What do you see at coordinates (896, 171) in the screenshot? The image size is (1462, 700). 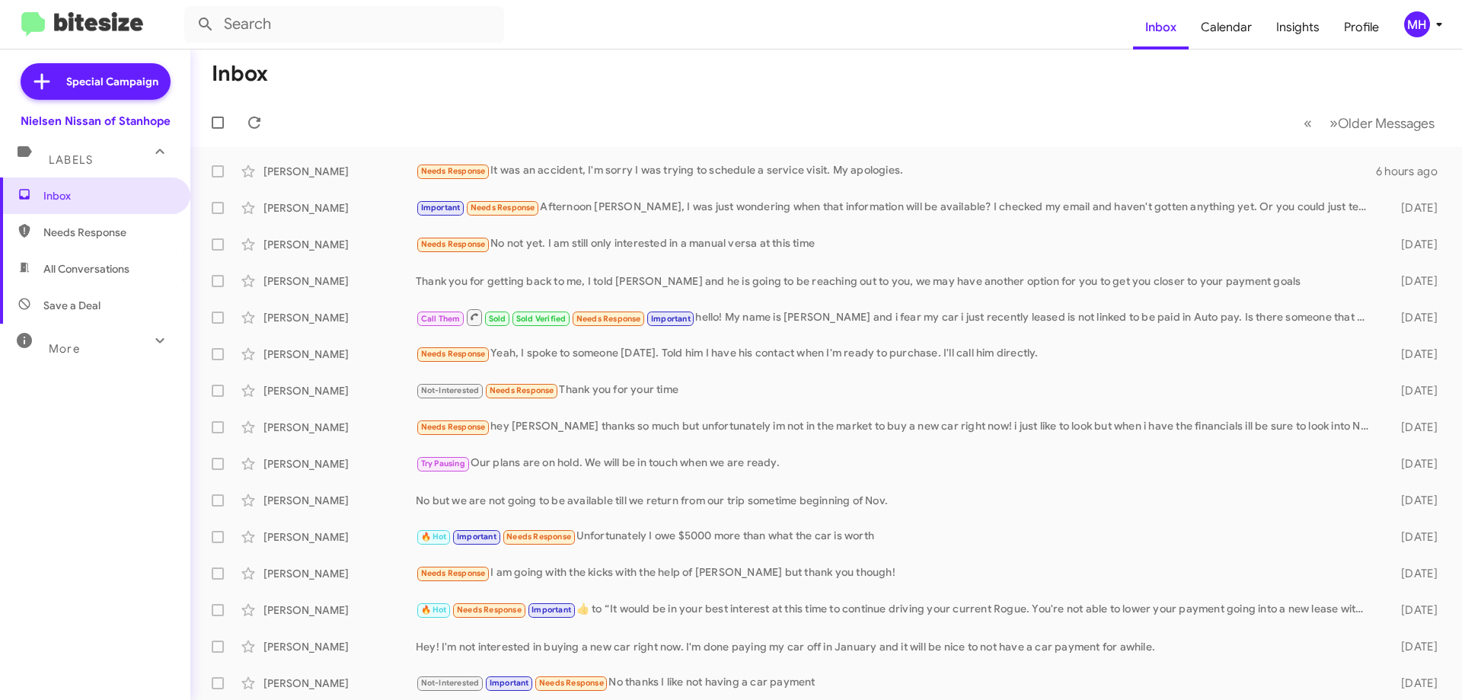 I see `div: It was an accident, I'm sorry I was trying to schedule a service visit. My apologies.` at bounding box center [896, 171].